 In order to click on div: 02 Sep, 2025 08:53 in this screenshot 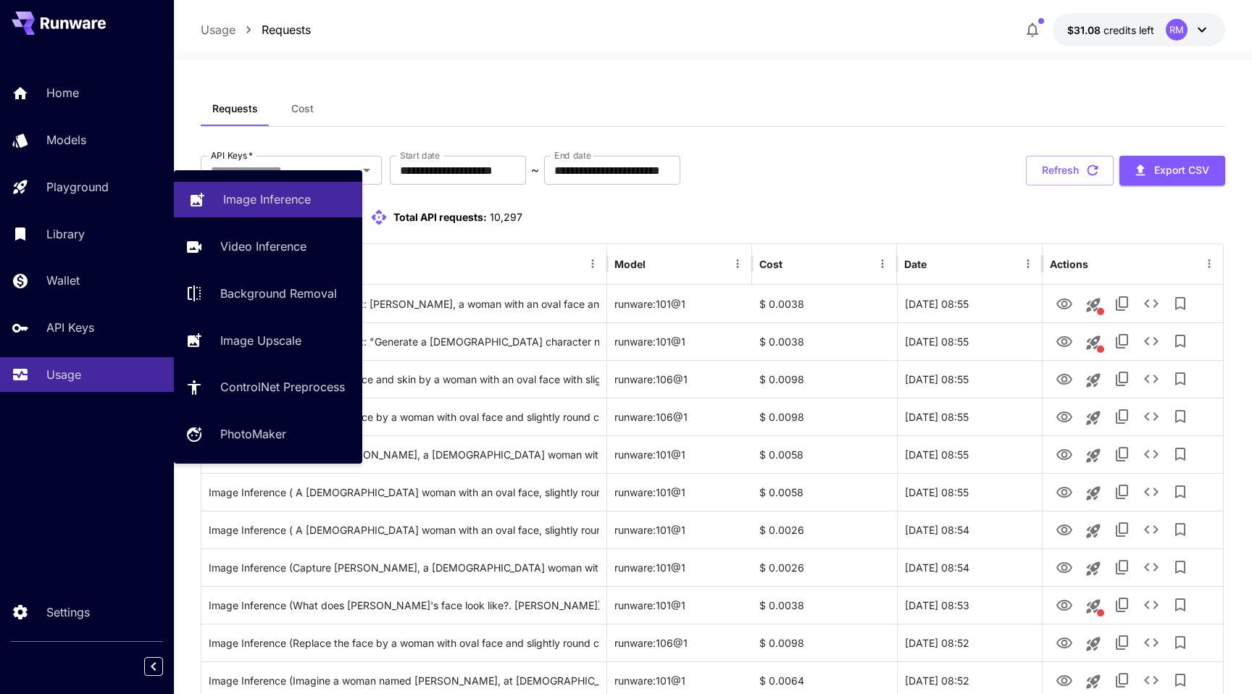, I will do `click(969, 605)`.